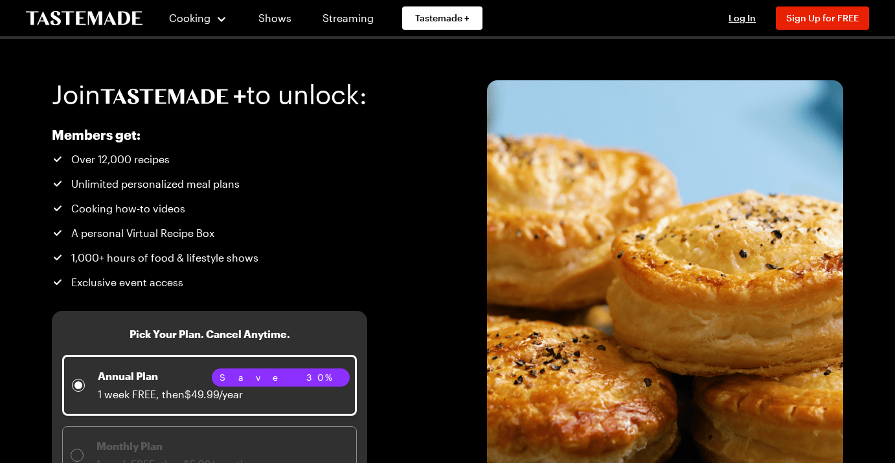  What do you see at coordinates (164, 258) in the screenshot?
I see `span: 1,000+ hours of food & lifestyle shows` at bounding box center [164, 258].